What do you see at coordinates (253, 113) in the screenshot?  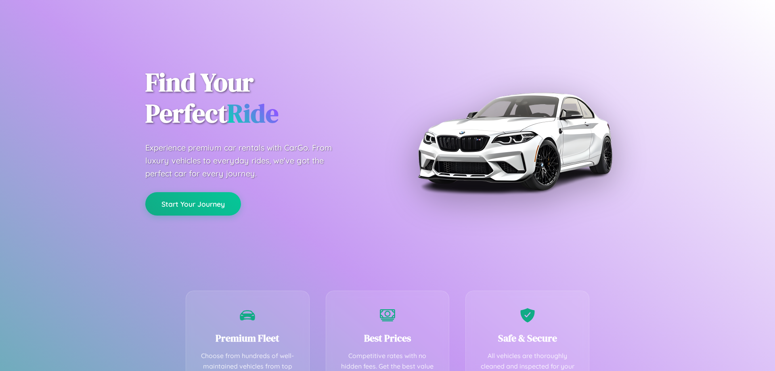 I see `span: Ride` at bounding box center [253, 113].